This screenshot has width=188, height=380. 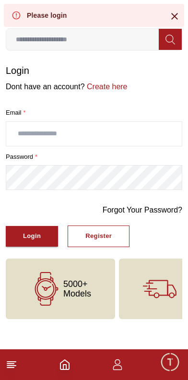 I want to click on label: password, so click(x=94, y=157).